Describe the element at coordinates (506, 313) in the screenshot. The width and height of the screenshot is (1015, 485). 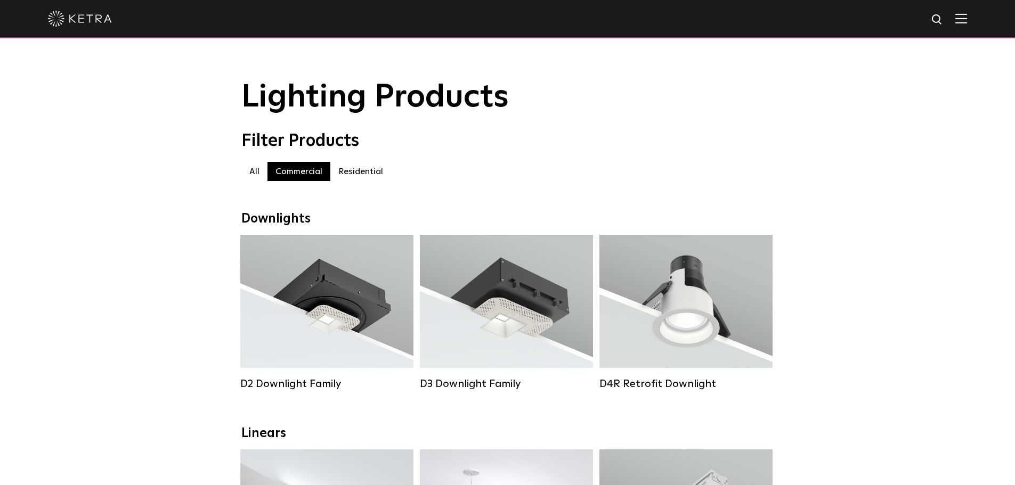
I see `a: D3 Downlight Family Lumen Output:700 / 900 / 1100Colors:White / Black / Silver / Bronze / Paintab...` at that location.